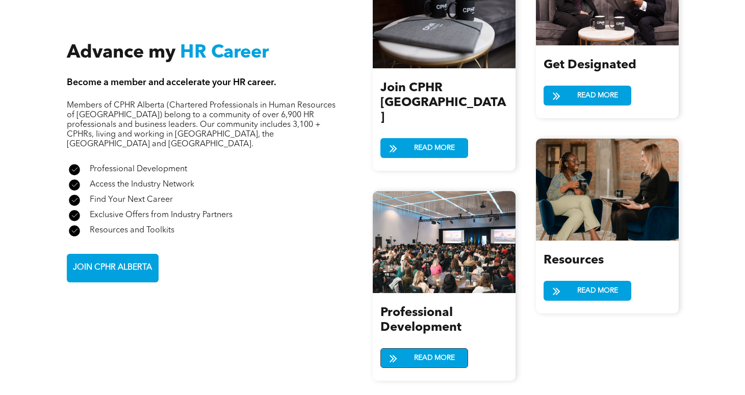 This screenshot has width=745, height=395. Describe the element at coordinates (113, 268) in the screenshot. I see `a: JOIN CPHR ALBERTA` at that location.